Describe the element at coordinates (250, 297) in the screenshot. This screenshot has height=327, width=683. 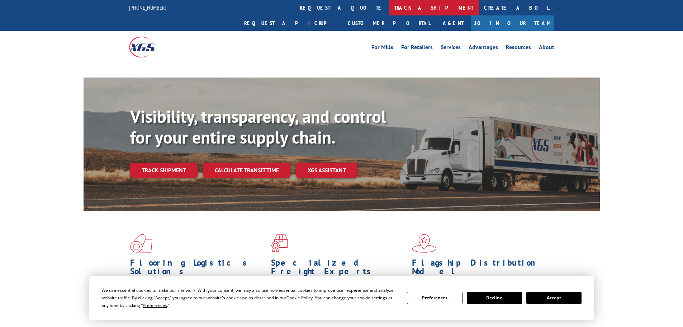
I see `div: We use essential cookies to make our site work. With your consent, we may also use non-essential ...` at that location.